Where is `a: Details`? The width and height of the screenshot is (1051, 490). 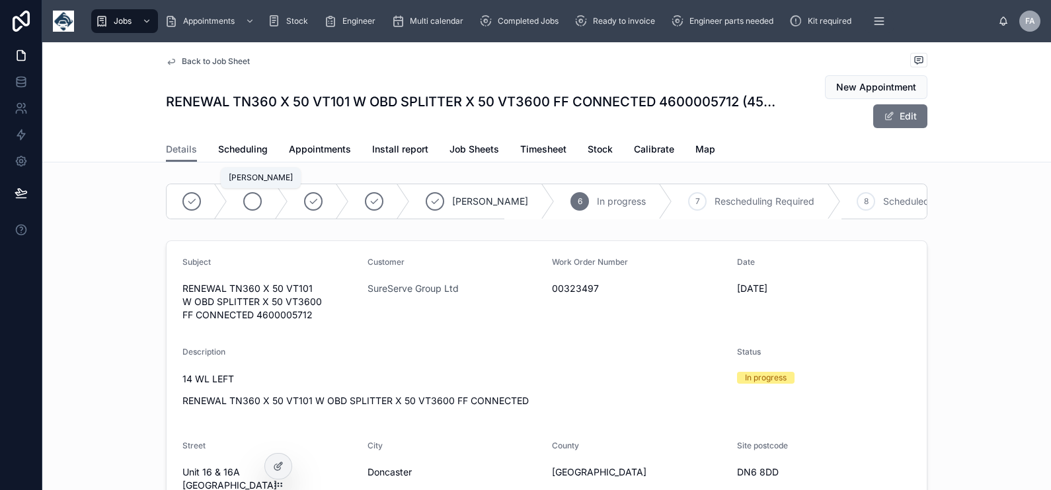
a: Details is located at coordinates (181, 150).